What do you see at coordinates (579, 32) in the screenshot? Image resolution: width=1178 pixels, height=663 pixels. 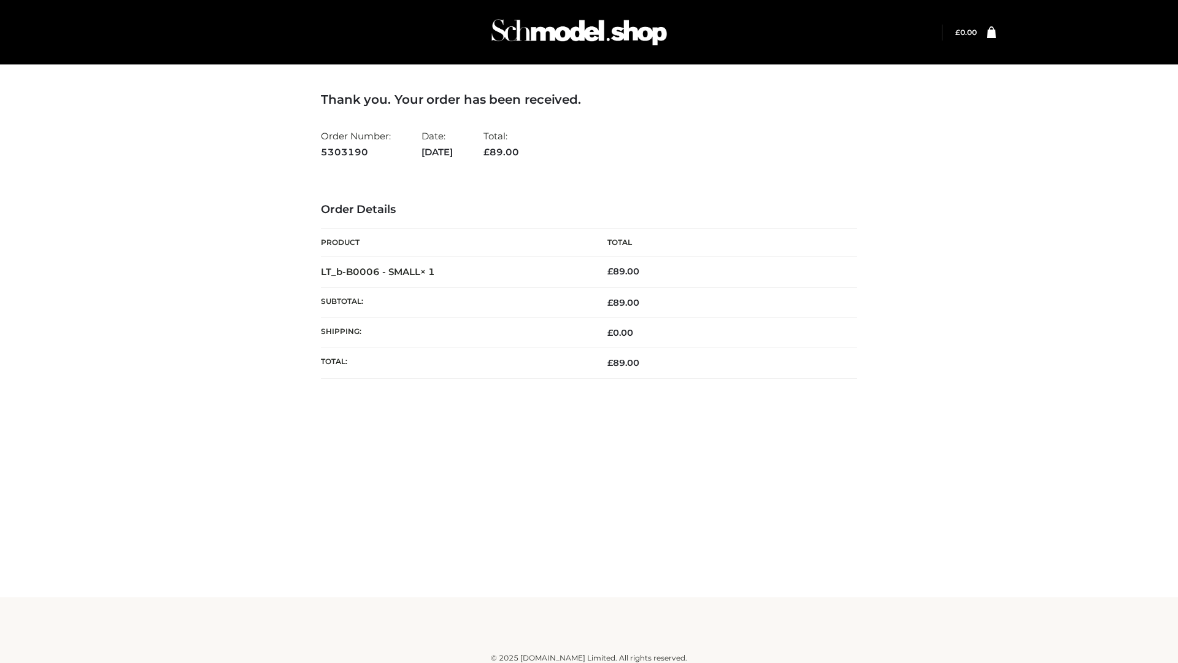 I see `img: Schmodel Admin 964` at bounding box center [579, 32].